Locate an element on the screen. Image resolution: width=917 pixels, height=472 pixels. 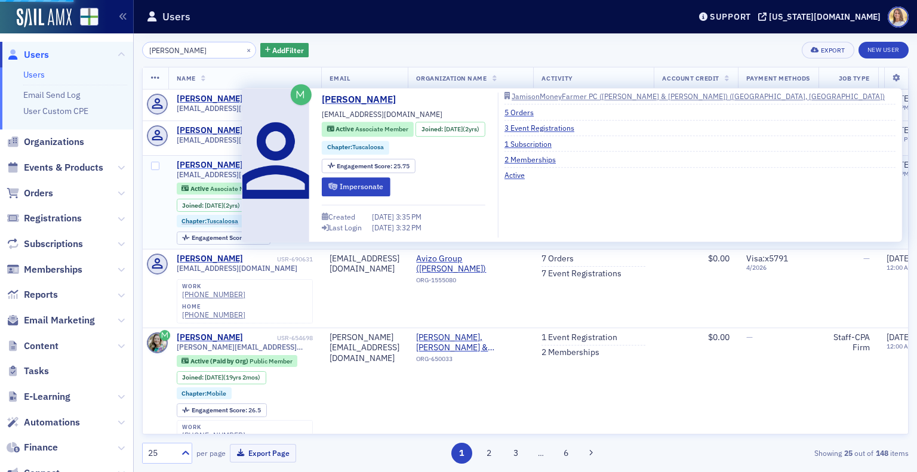
a: Automations is located at coordinates (43, 423).